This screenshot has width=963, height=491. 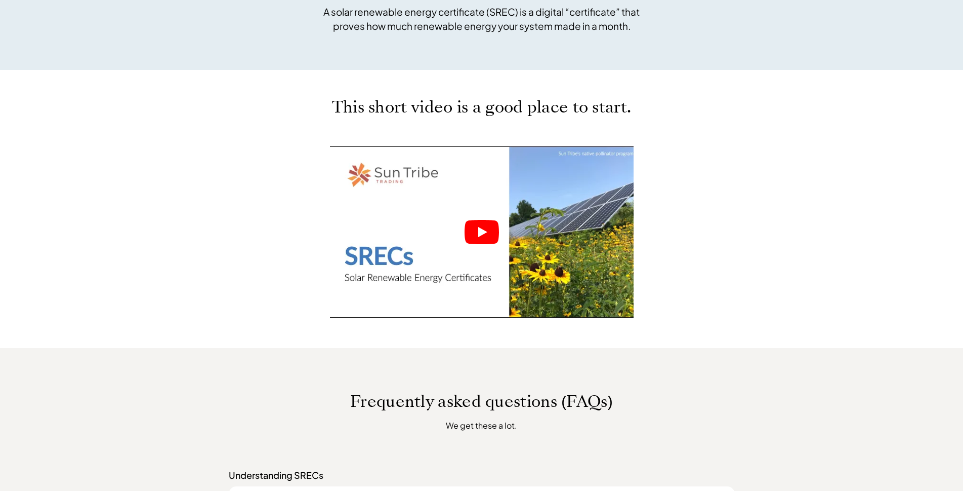 I want to click on p: Understanding SRECs, so click(x=482, y=475).